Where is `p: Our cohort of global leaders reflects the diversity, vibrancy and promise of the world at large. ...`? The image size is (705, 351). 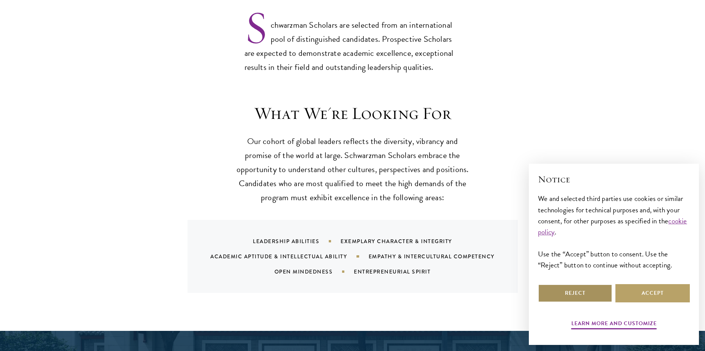 p: Our cohort of global leaders reflects the diversity, vibrancy and promise of the world at large. ... is located at coordinates (353, 169).